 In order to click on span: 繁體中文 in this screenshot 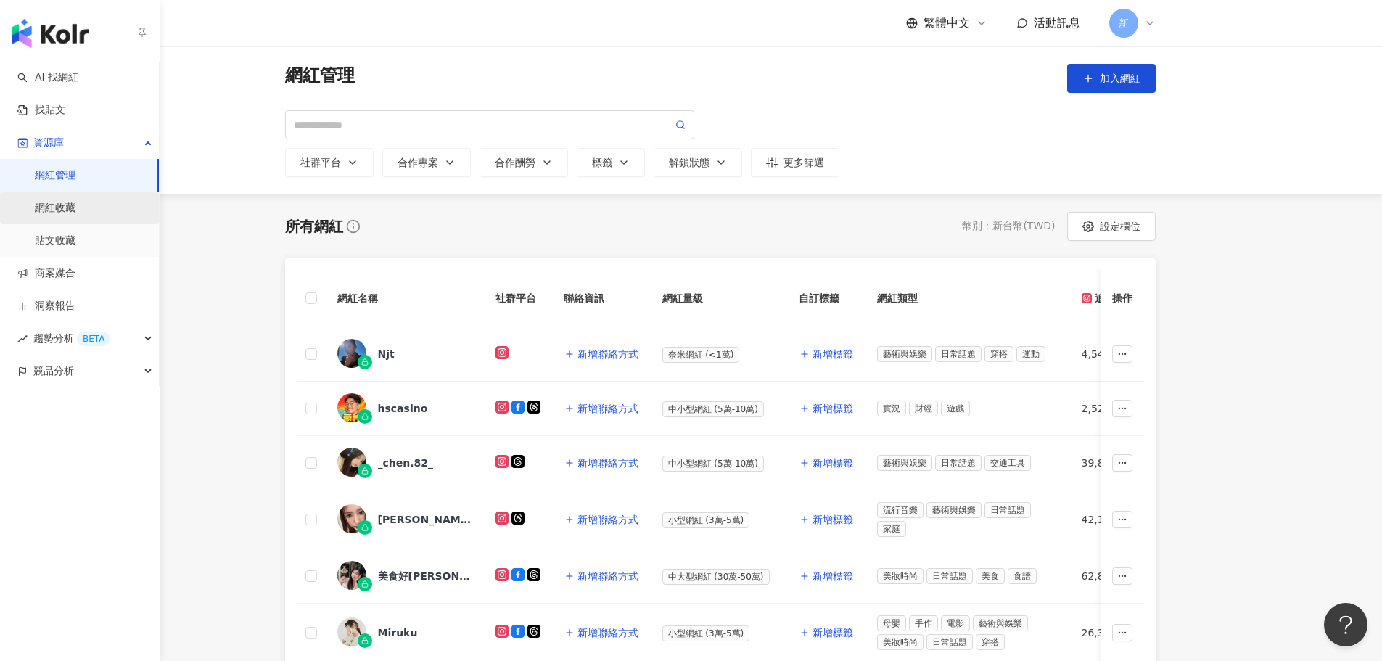, I will do `click(947, 23)`.